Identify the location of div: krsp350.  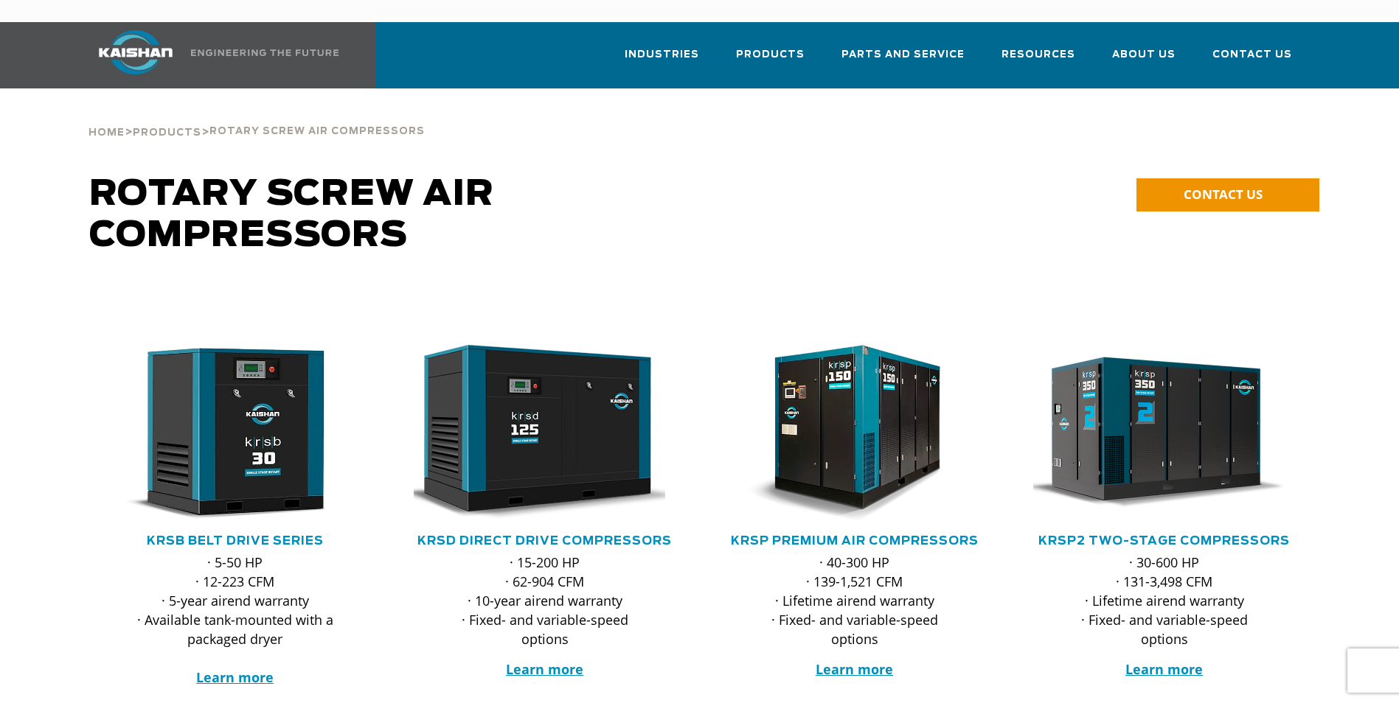
(1164, 434).